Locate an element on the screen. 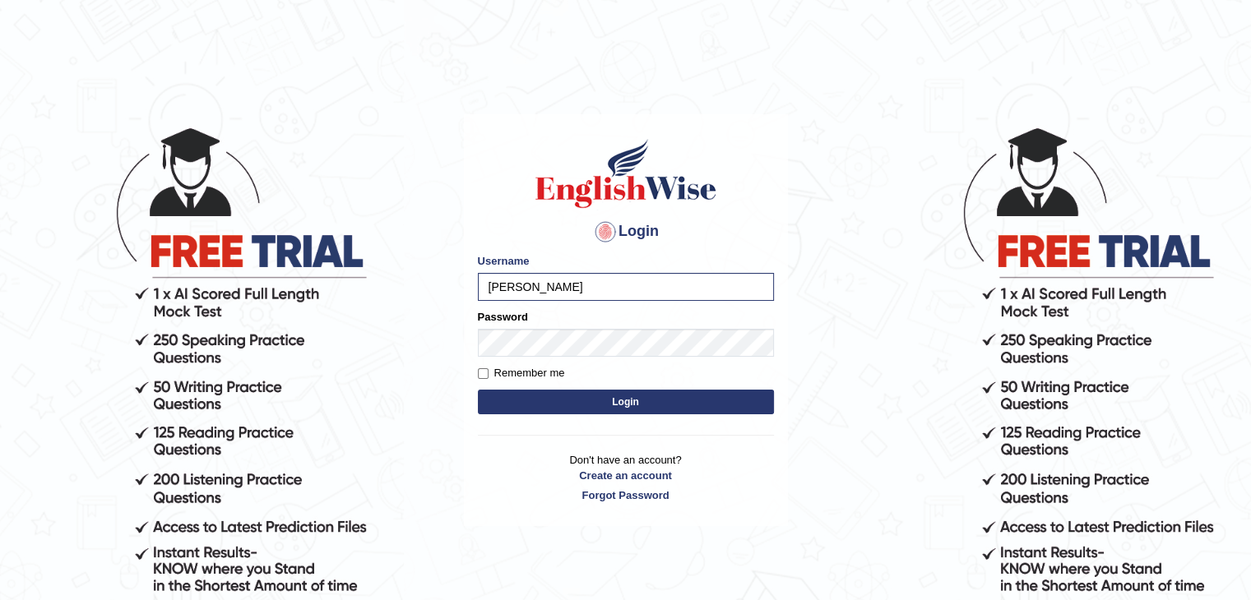 The image size is (1251, 600). label: Remember me is located at coordinates (521, 373).